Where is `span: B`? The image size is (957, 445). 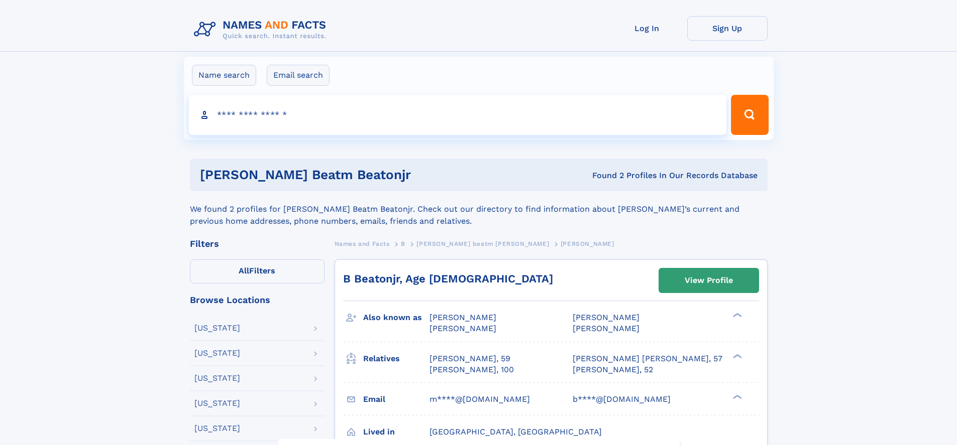
span: B is located at coordinates (403, 244).